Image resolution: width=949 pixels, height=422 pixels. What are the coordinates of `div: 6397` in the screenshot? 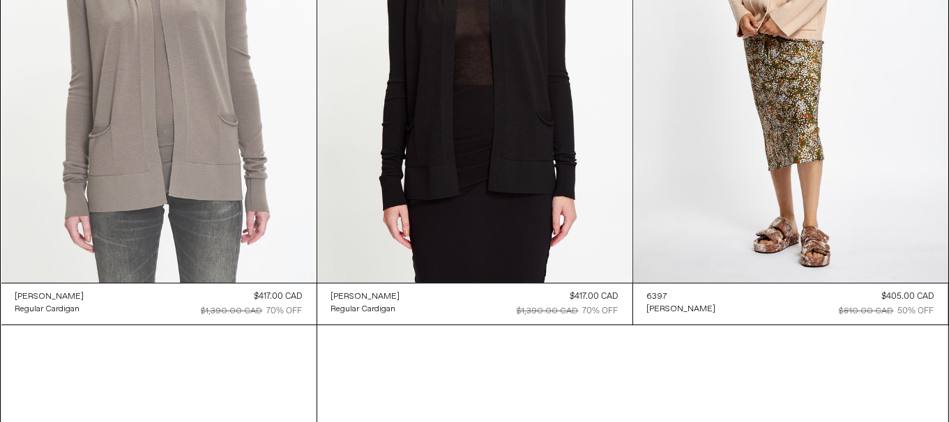 It's located at (657, 297).